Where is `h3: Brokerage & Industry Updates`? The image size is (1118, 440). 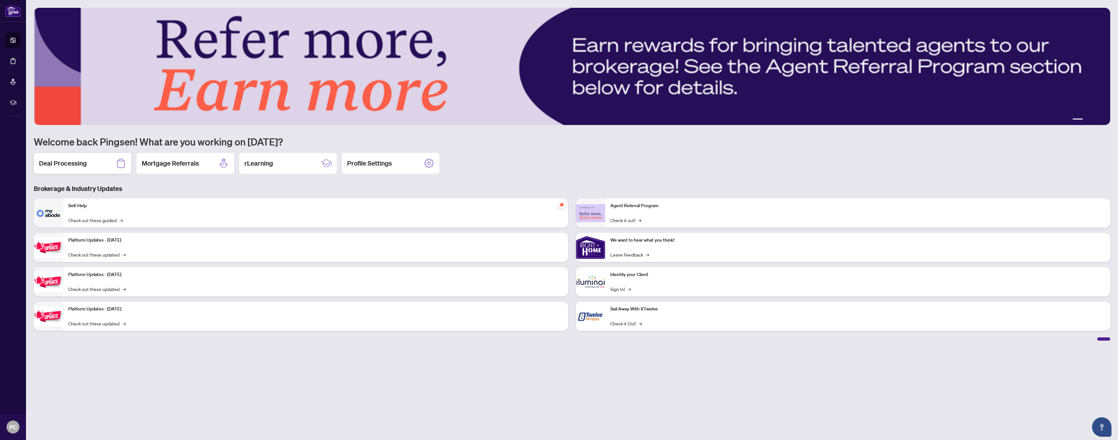 h3: Brokerage & Industry Updates is located at coordinates (572, 189).